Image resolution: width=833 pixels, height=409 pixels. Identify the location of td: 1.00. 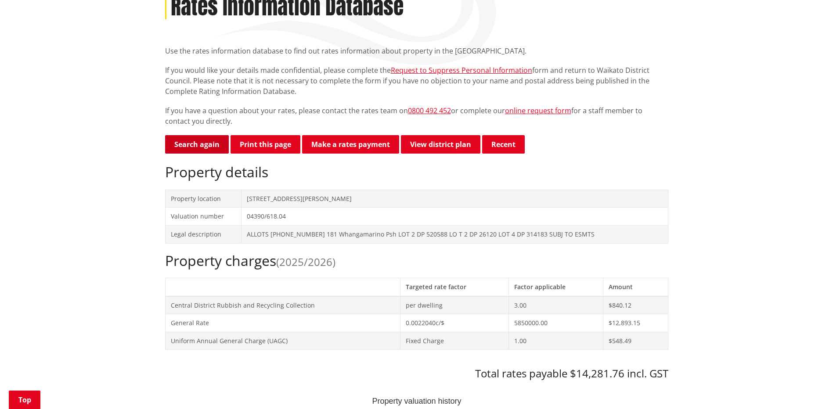
(556, 341).